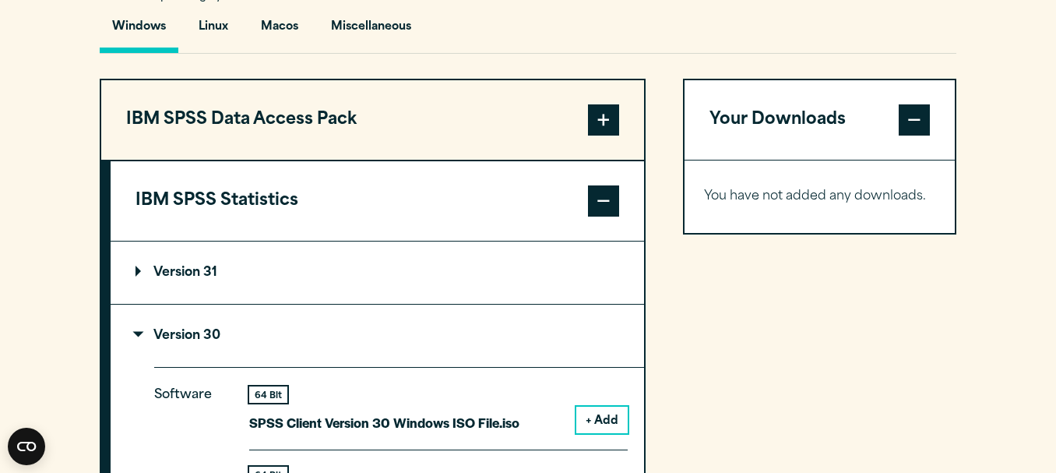 The height and width of the screenshot is (473, 1056). What do you see at coordinates (213, 30) in the screenshot?
I see `button: Linux` at bounding box center [213, 30].